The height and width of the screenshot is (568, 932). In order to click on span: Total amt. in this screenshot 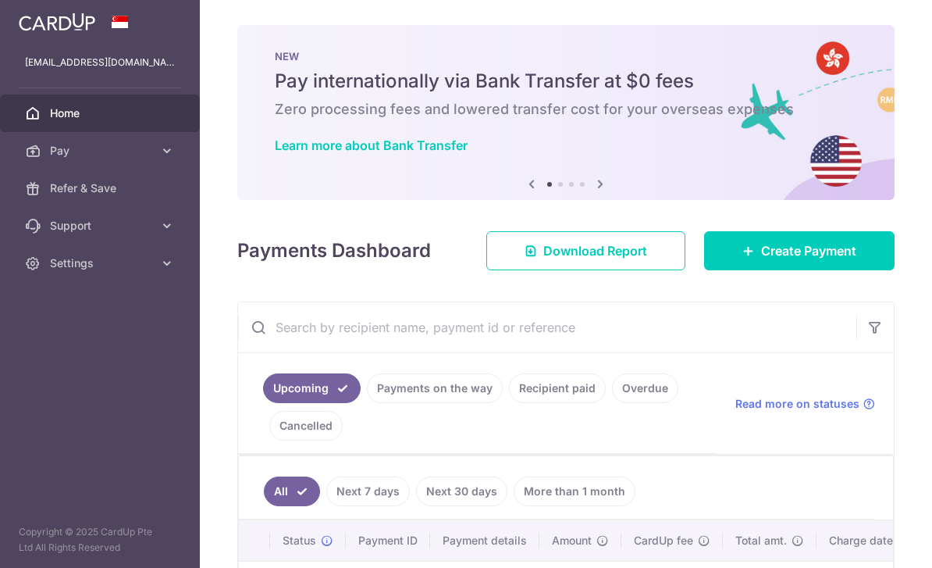, I will do `click(761, 540)`.